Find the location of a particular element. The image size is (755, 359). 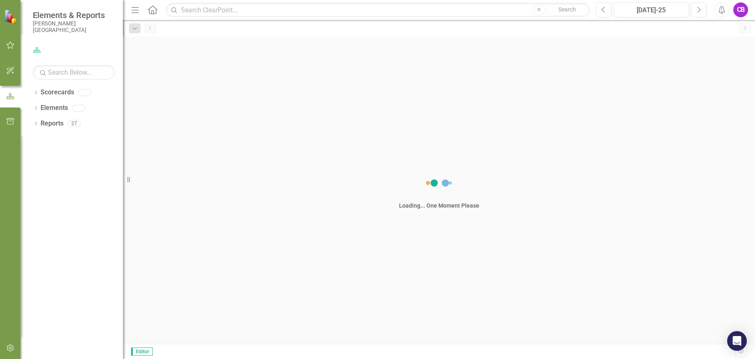

a: Elements is located at coordinates (54, 108).